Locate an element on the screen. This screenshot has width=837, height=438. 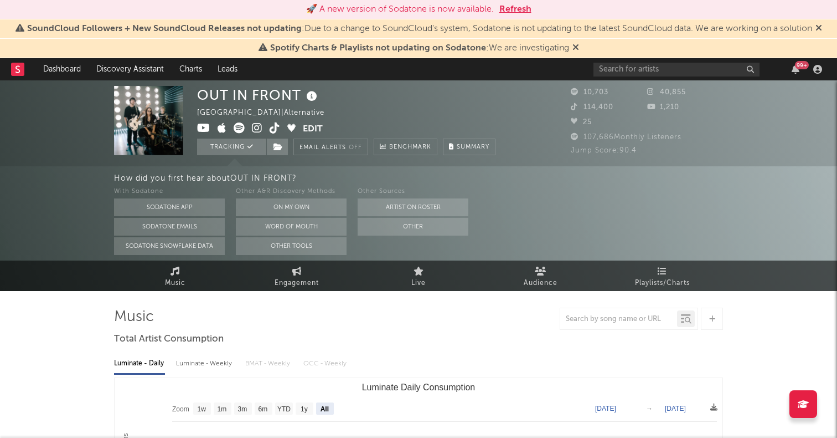
button: Other Tools is located at coordinates (291, 246).